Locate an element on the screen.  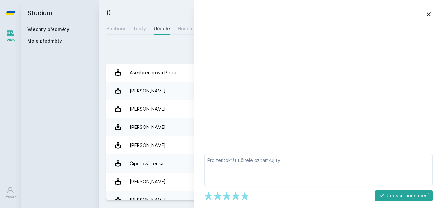
a: Uživatel is located at coordinates (10, 193).